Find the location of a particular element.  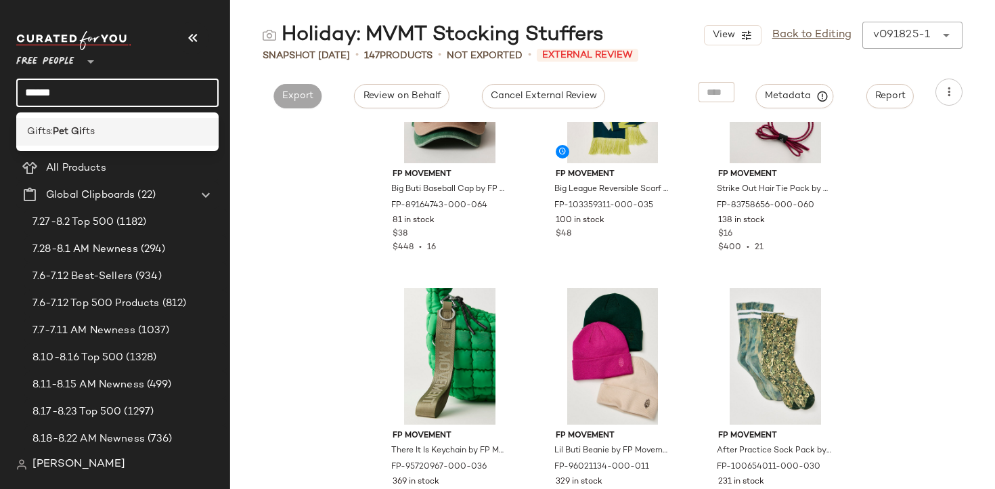

span: (1328) is located at coordinates (139, 358).